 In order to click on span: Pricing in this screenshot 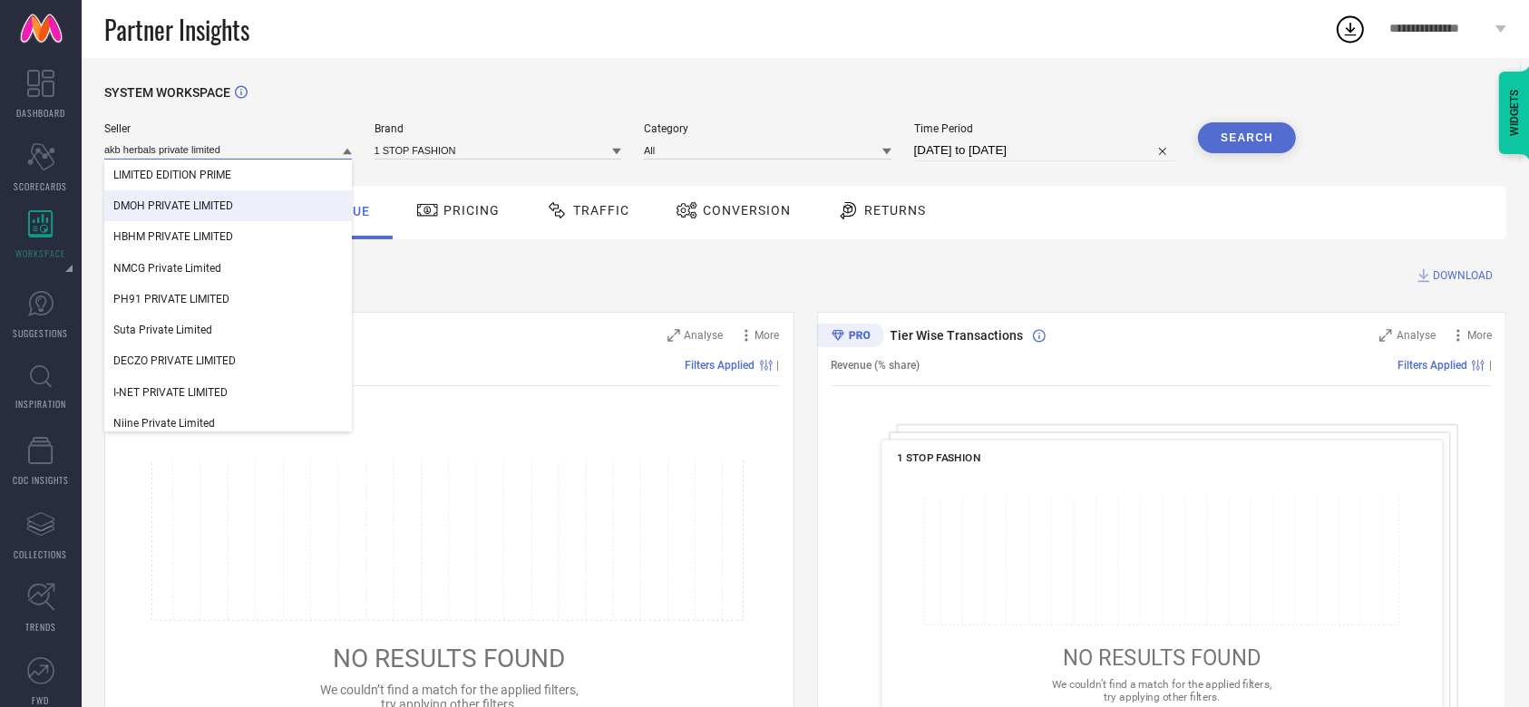, I will do `click(472, 210)`.